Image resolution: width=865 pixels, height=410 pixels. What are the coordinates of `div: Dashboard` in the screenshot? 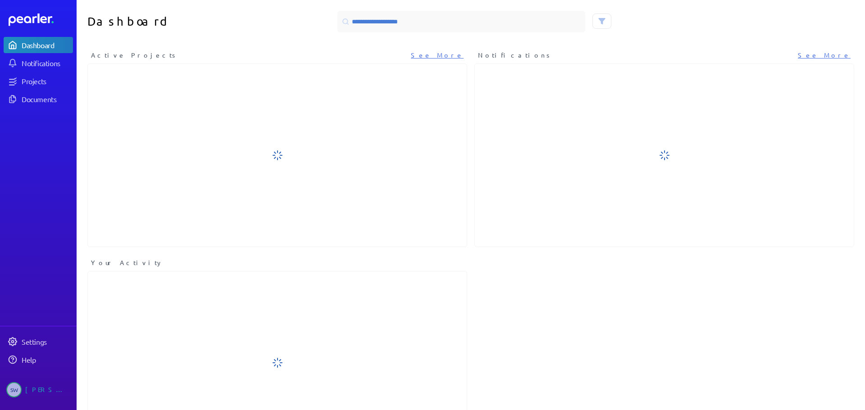 It's located at (47, 45).